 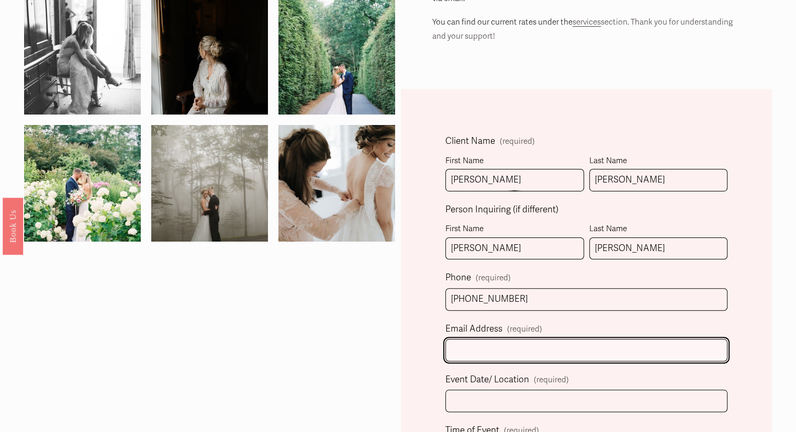 What do you see at coordinates (502, 210) in the screenshot?
I see `span: Person Inquiring (if different)` at bounding box center [502, 210].